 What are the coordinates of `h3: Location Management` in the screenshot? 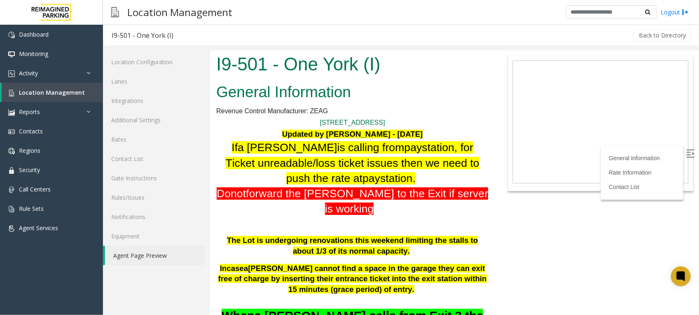 It's located at (180, 12).